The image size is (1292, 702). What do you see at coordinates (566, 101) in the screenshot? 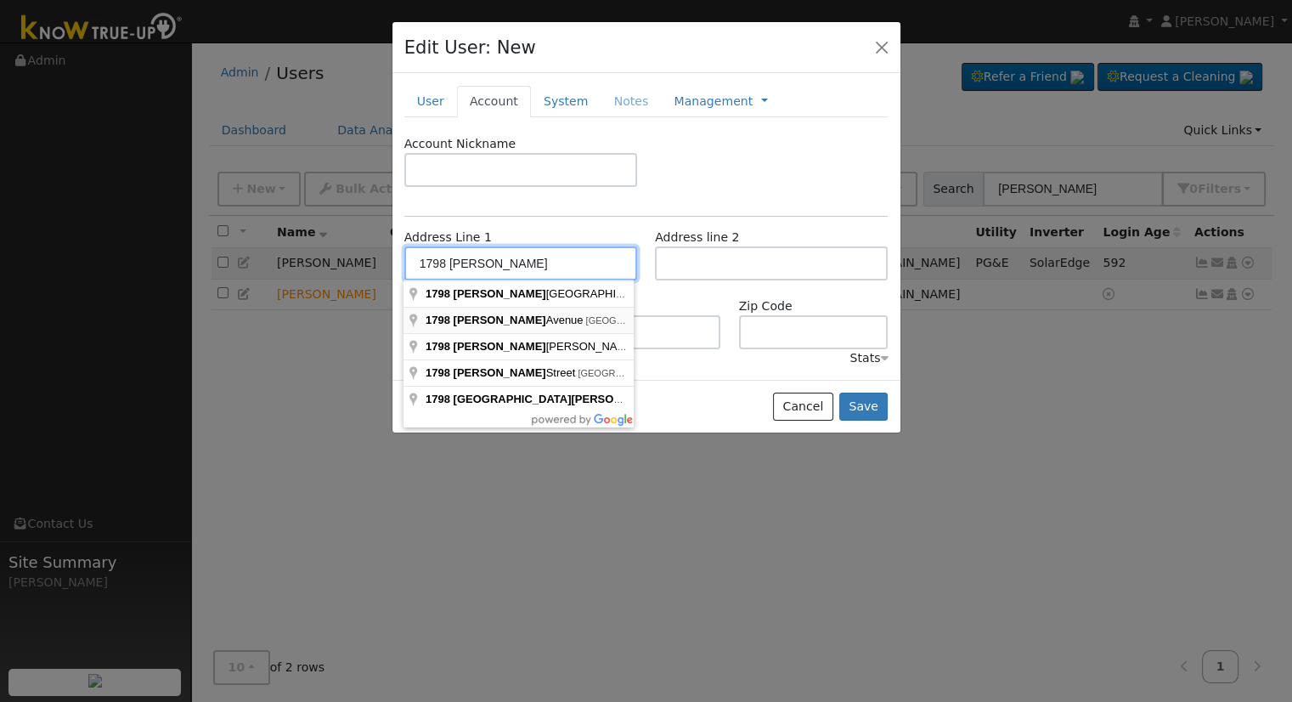
I see `a: System` at bounding box center [566, 101].